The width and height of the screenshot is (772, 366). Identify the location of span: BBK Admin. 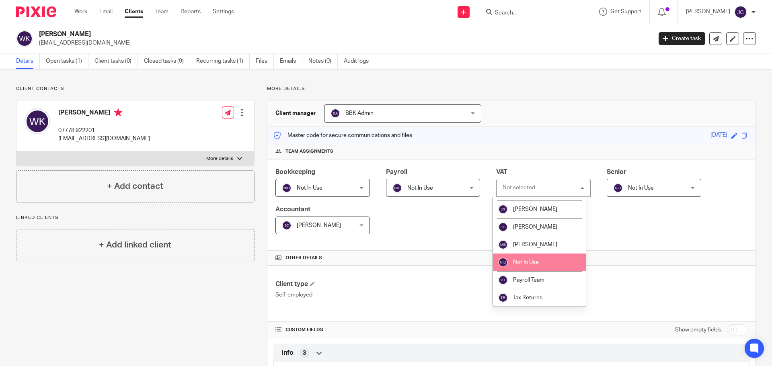
(360, 113).